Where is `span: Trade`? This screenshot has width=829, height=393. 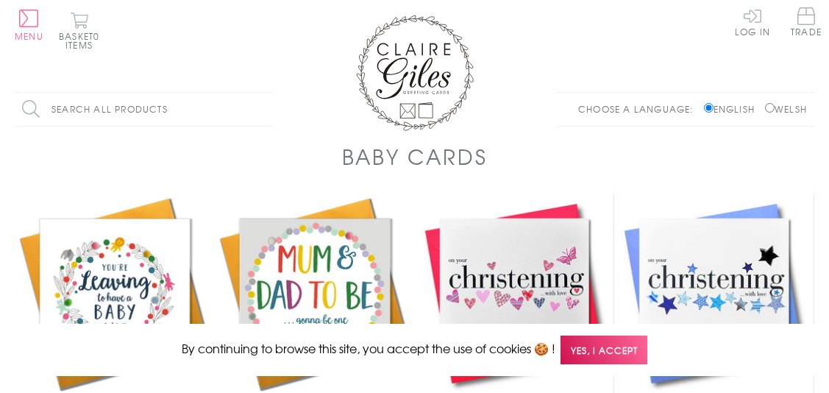 span: Trade is located at coordinates (806, 21).